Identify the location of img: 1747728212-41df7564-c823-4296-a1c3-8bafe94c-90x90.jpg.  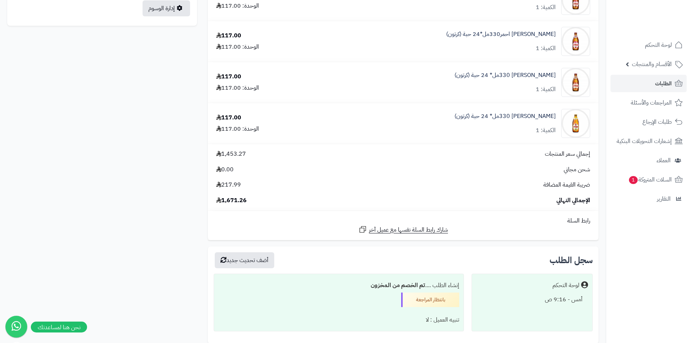
(576, 123).